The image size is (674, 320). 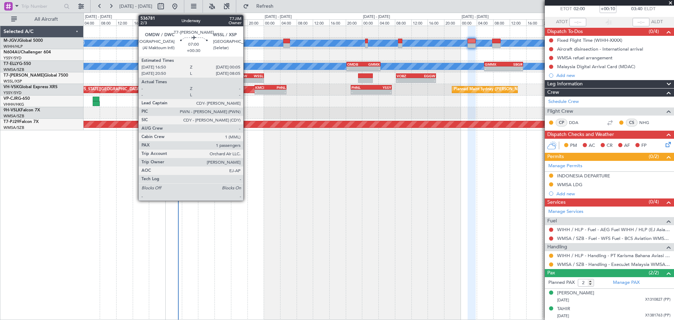 I want to click on a: T7-PJ29Falcon 7X, so click(x=21, y=122).